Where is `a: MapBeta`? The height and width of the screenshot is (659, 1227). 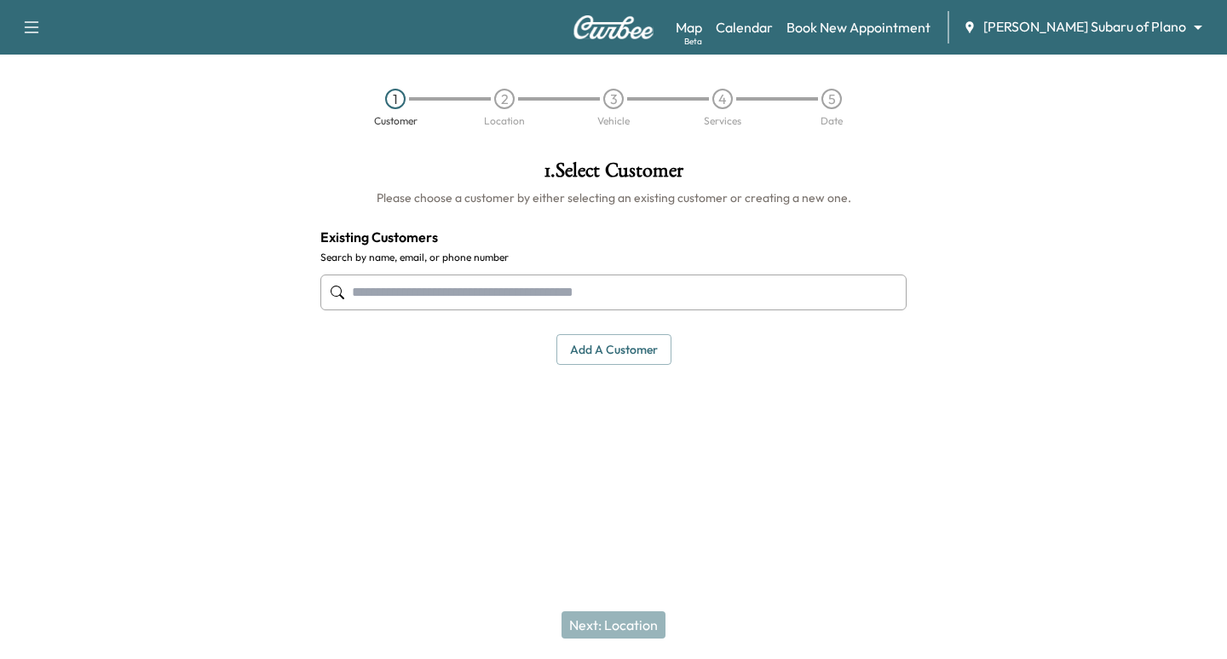
a: MapBeta is located at coordinates (689, 27).